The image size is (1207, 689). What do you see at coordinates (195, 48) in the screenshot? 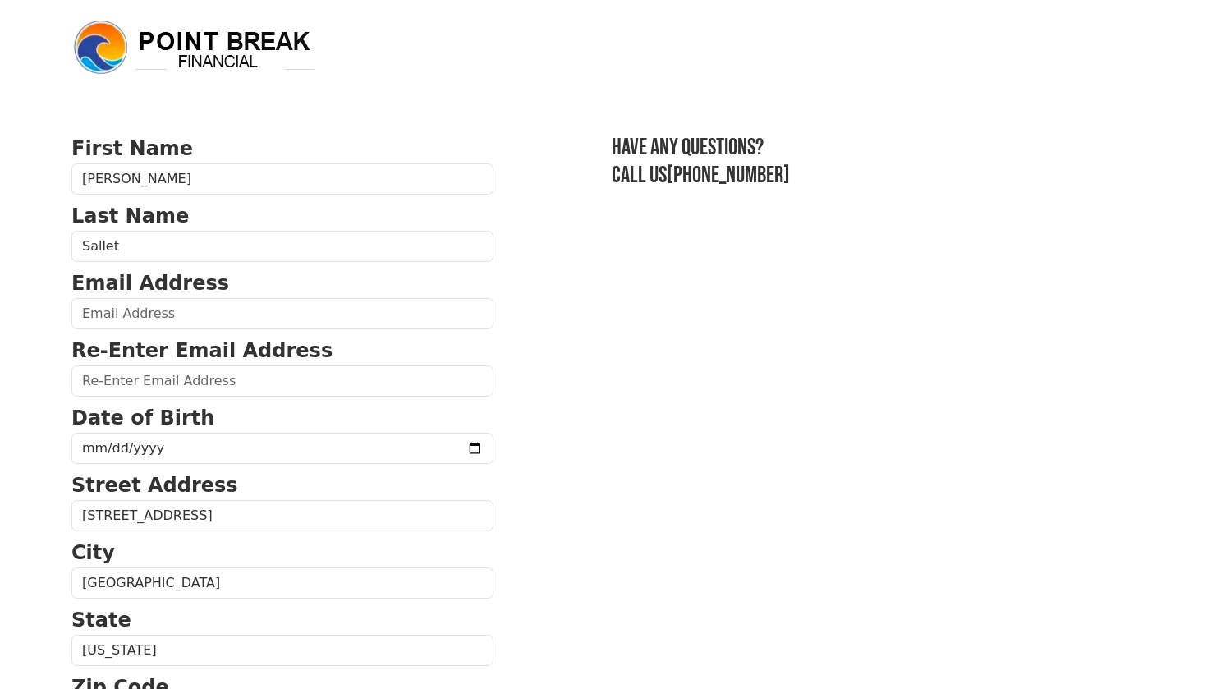
I see `img: logo.png` at bounding box center [195, 48].